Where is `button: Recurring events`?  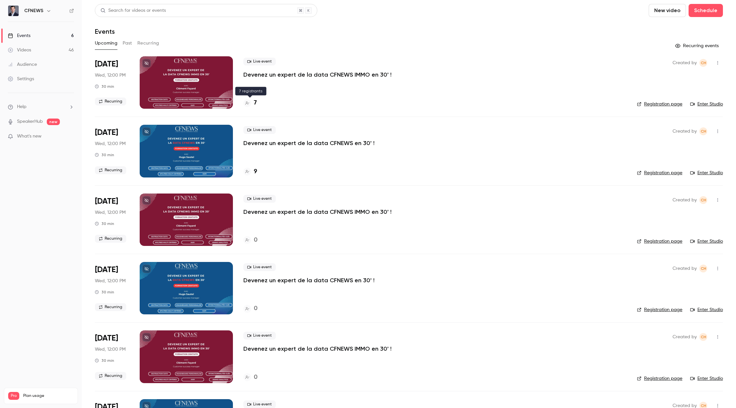 button: Recurring events is located at coordinates (698, 46).